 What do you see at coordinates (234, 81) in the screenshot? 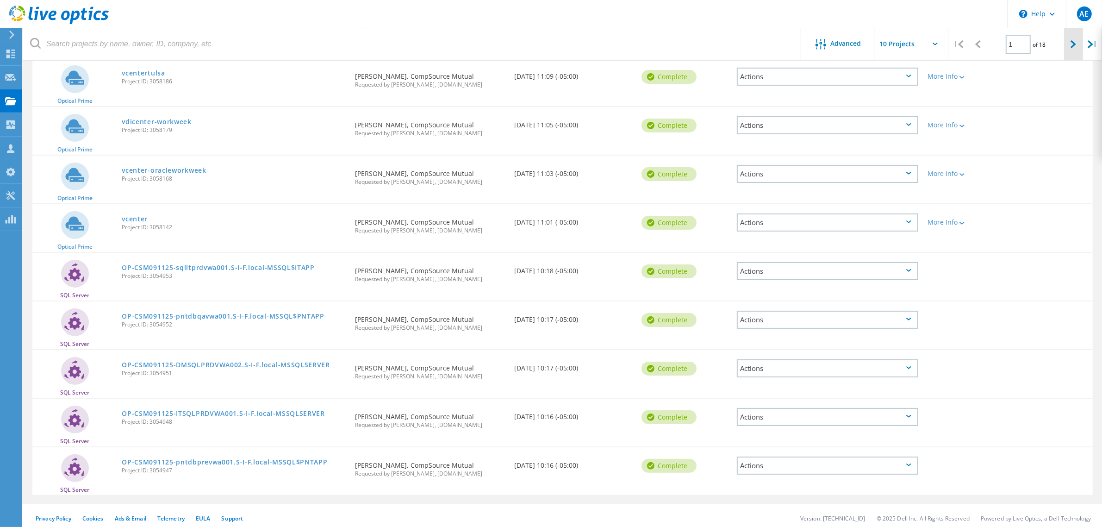
I see `span: Project ID: 3058186` at bounding box center [234, 81].